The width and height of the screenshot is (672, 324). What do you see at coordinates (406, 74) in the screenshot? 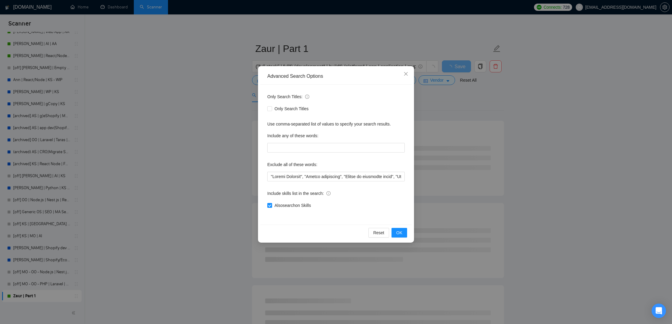
I see `button: Close` at bounding box center [406, 74].